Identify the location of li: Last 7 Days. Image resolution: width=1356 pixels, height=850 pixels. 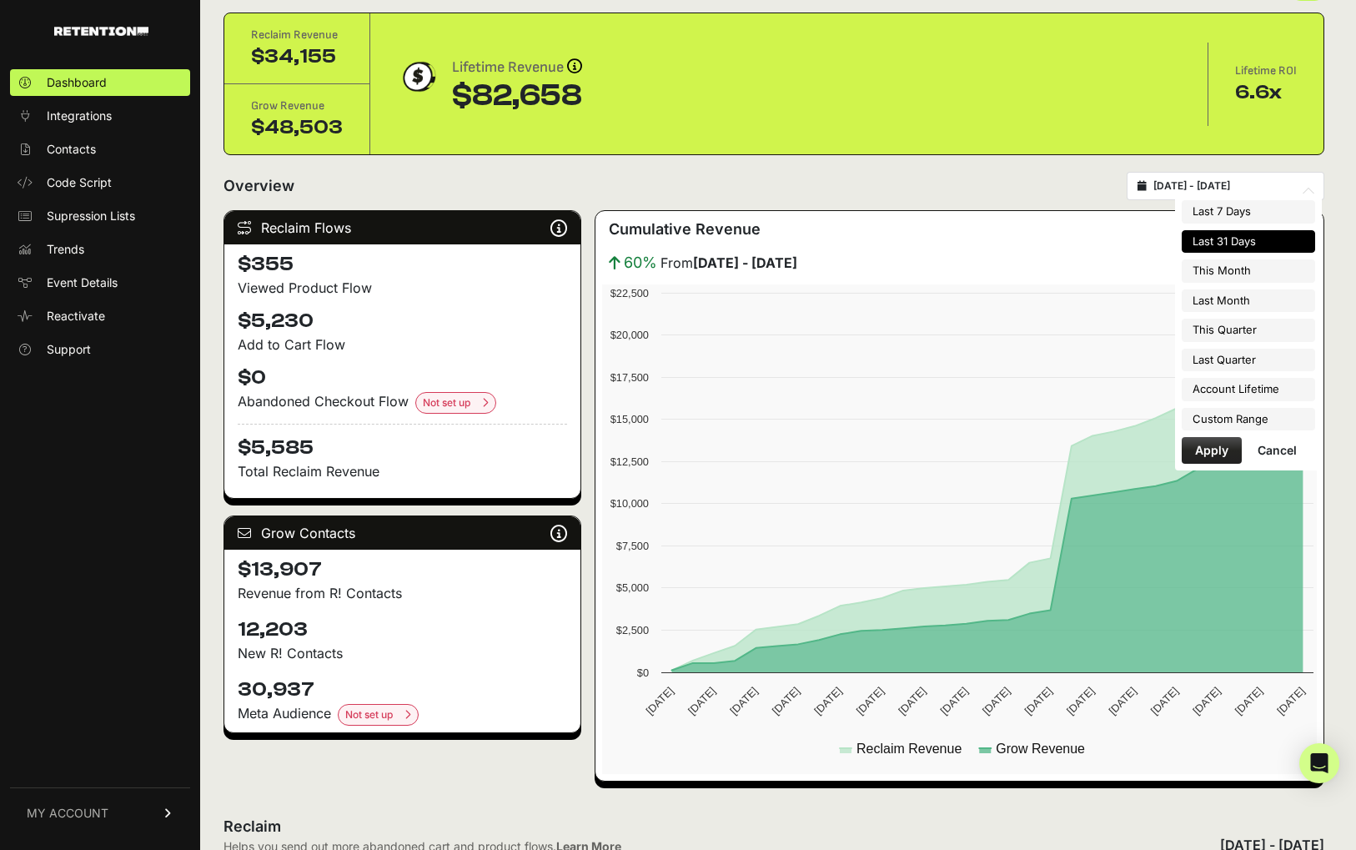
(1248, 212).